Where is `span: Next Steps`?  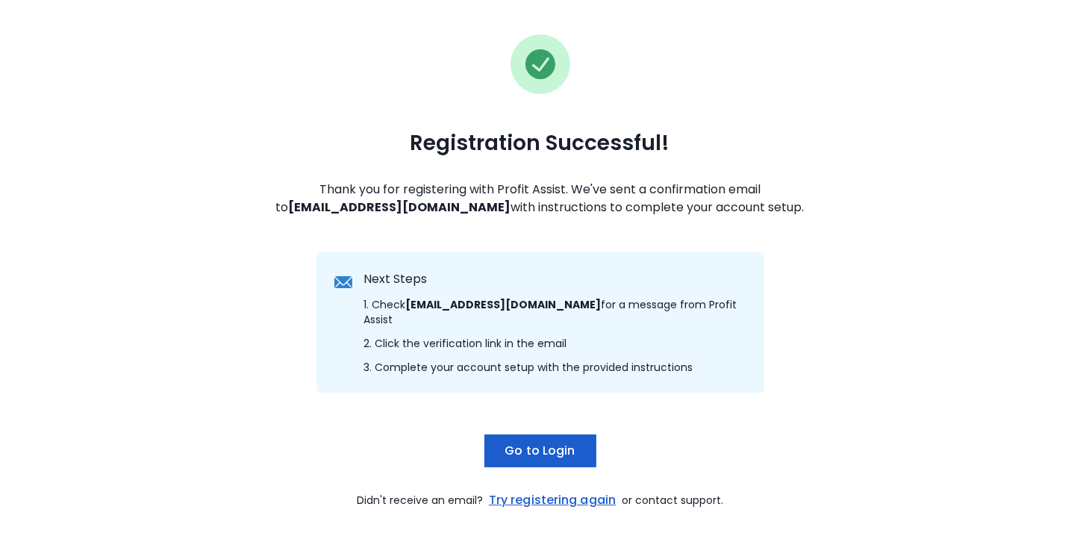 span: Next Steps is located at coordinates (396, 279).